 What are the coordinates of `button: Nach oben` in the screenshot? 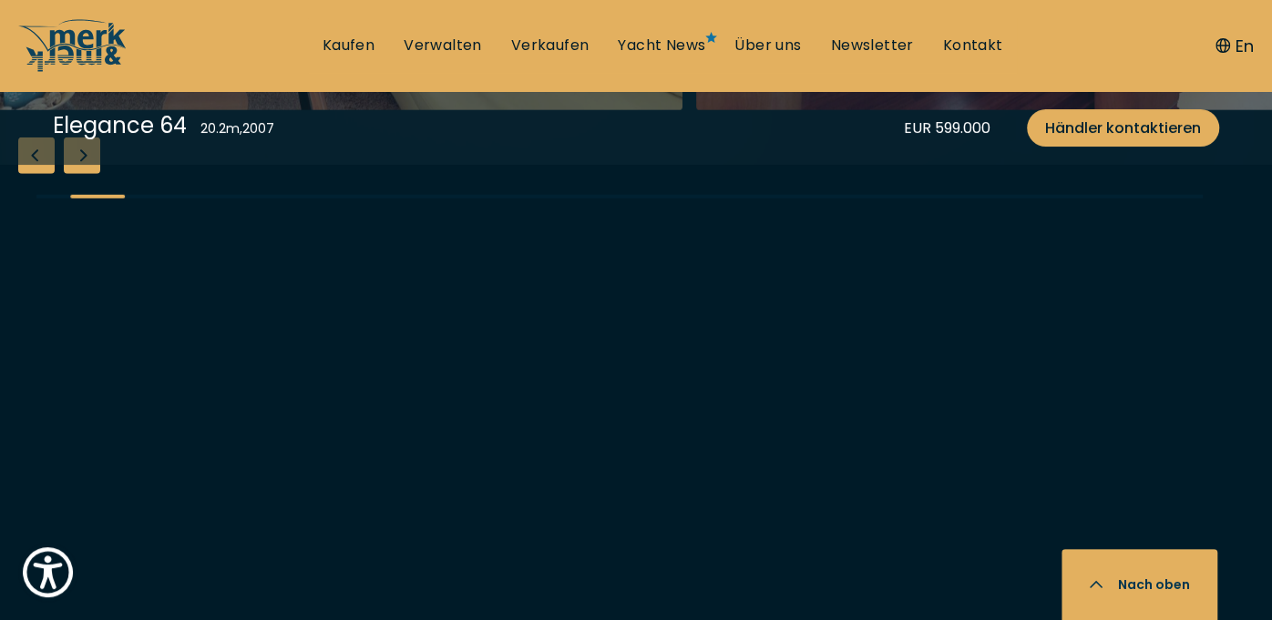 It's located at (1139, 585).